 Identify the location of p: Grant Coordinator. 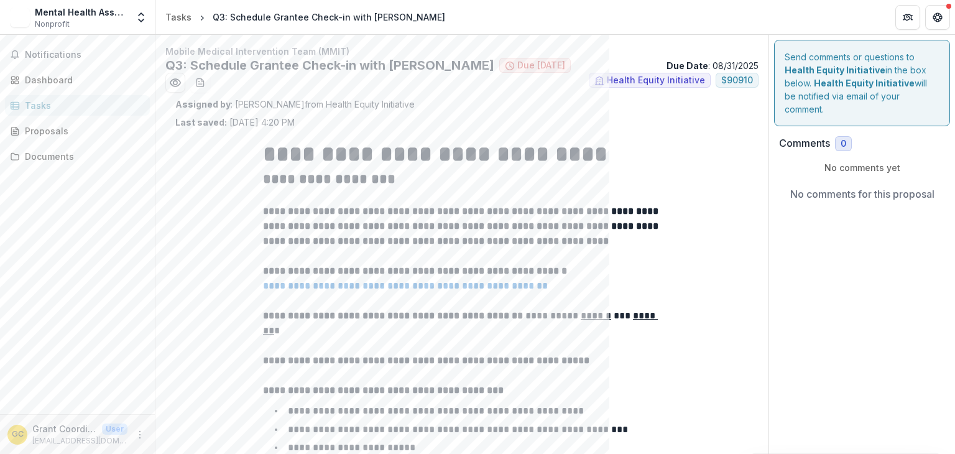
(65, 428).